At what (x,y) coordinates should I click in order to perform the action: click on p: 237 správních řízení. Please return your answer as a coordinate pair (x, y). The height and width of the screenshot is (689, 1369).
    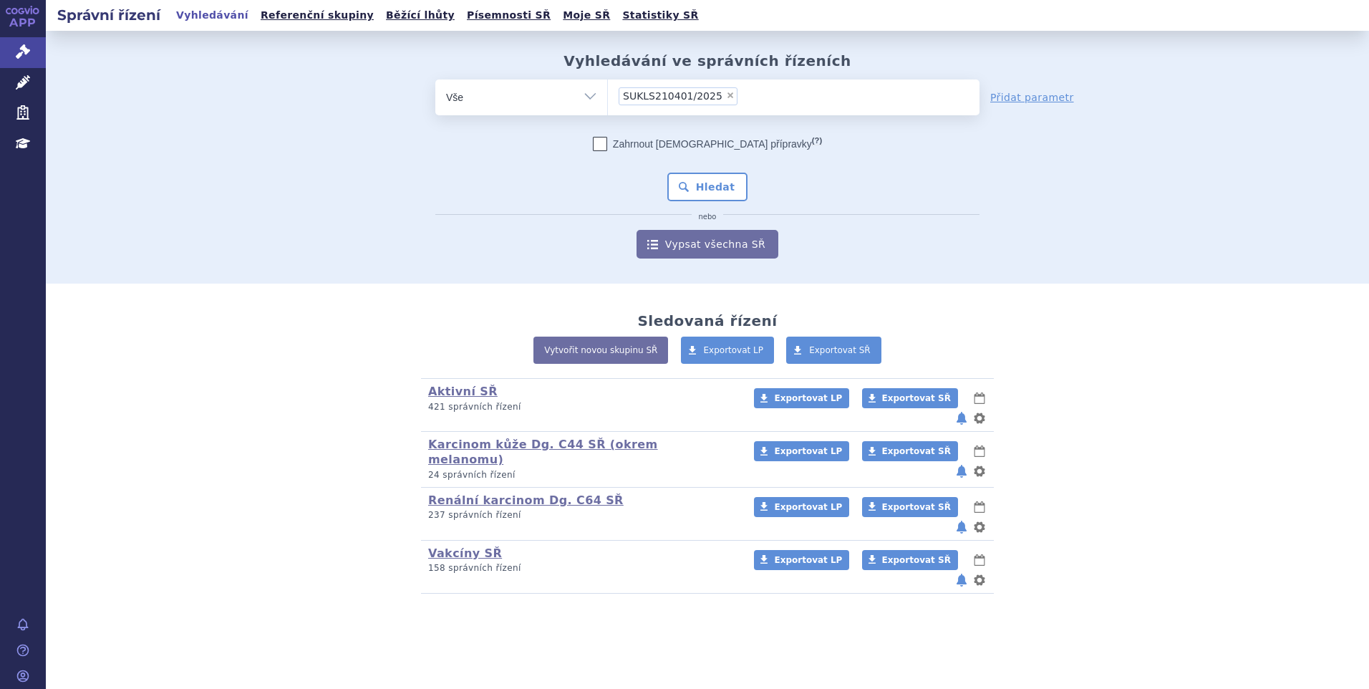
    Looking at the image, I should click on (581, 515).